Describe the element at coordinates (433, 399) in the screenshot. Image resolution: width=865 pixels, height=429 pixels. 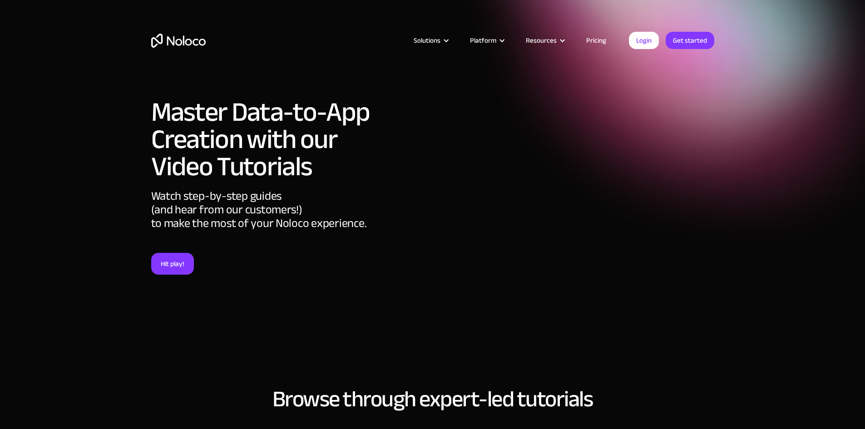
I see `h2: Browse through expert-led tutorials` at that location.